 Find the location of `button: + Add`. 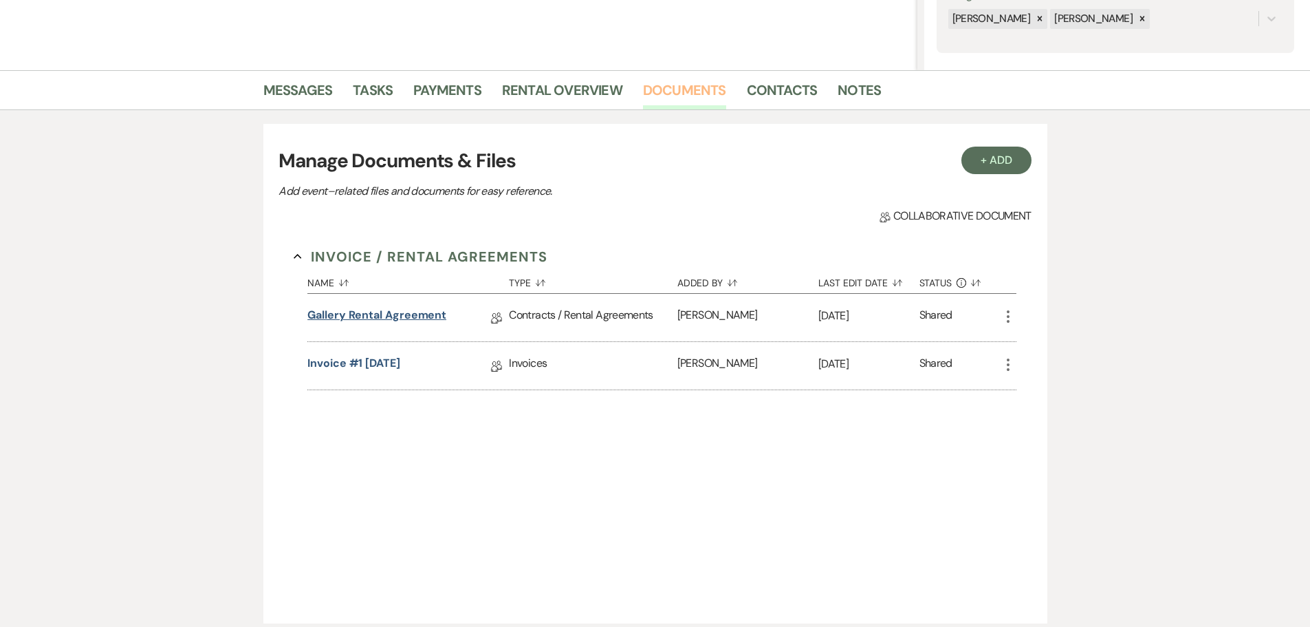

button: + Add is located at coordinates (997, 160).